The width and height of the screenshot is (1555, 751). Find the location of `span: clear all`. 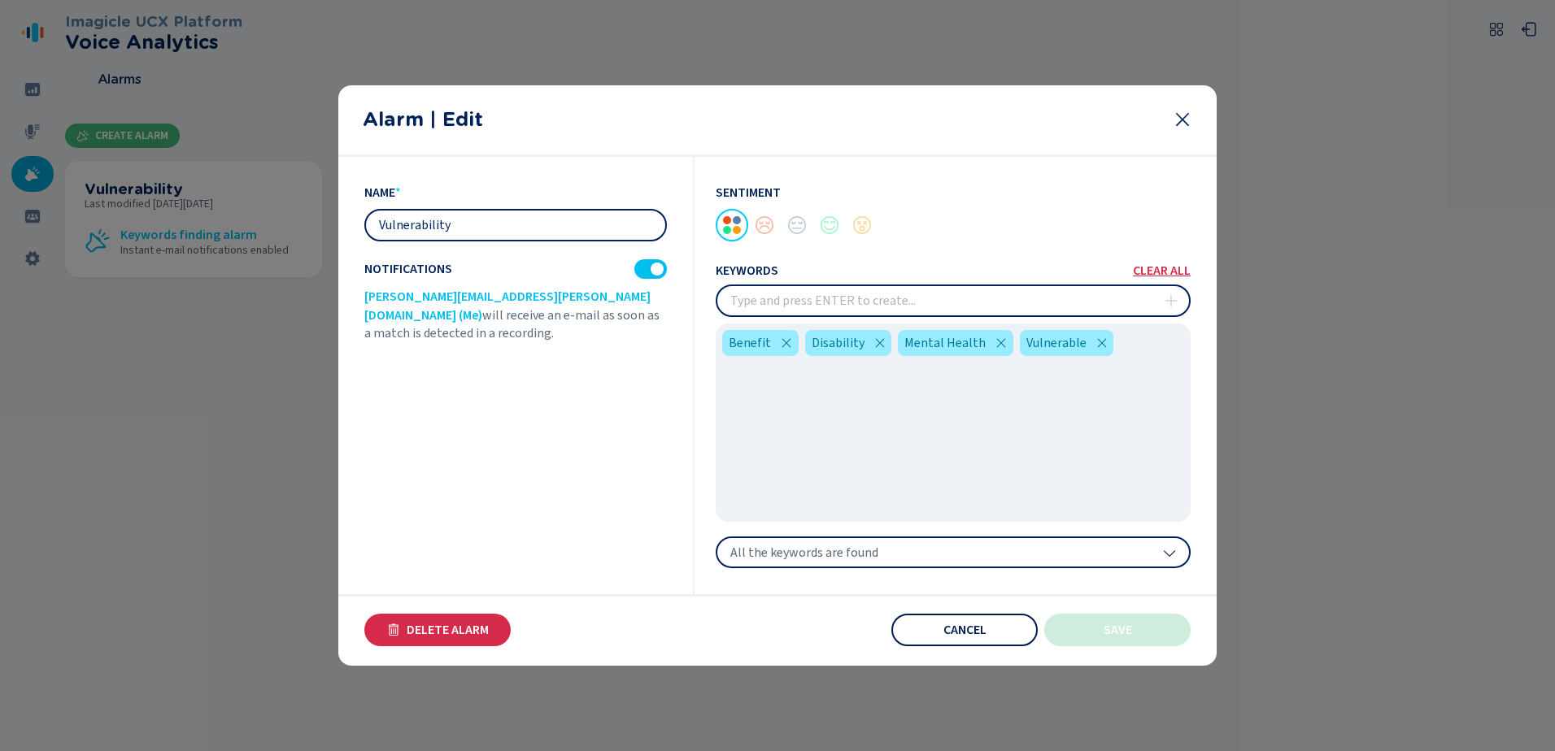

span: clear all is located at coordinates (1161, 271).